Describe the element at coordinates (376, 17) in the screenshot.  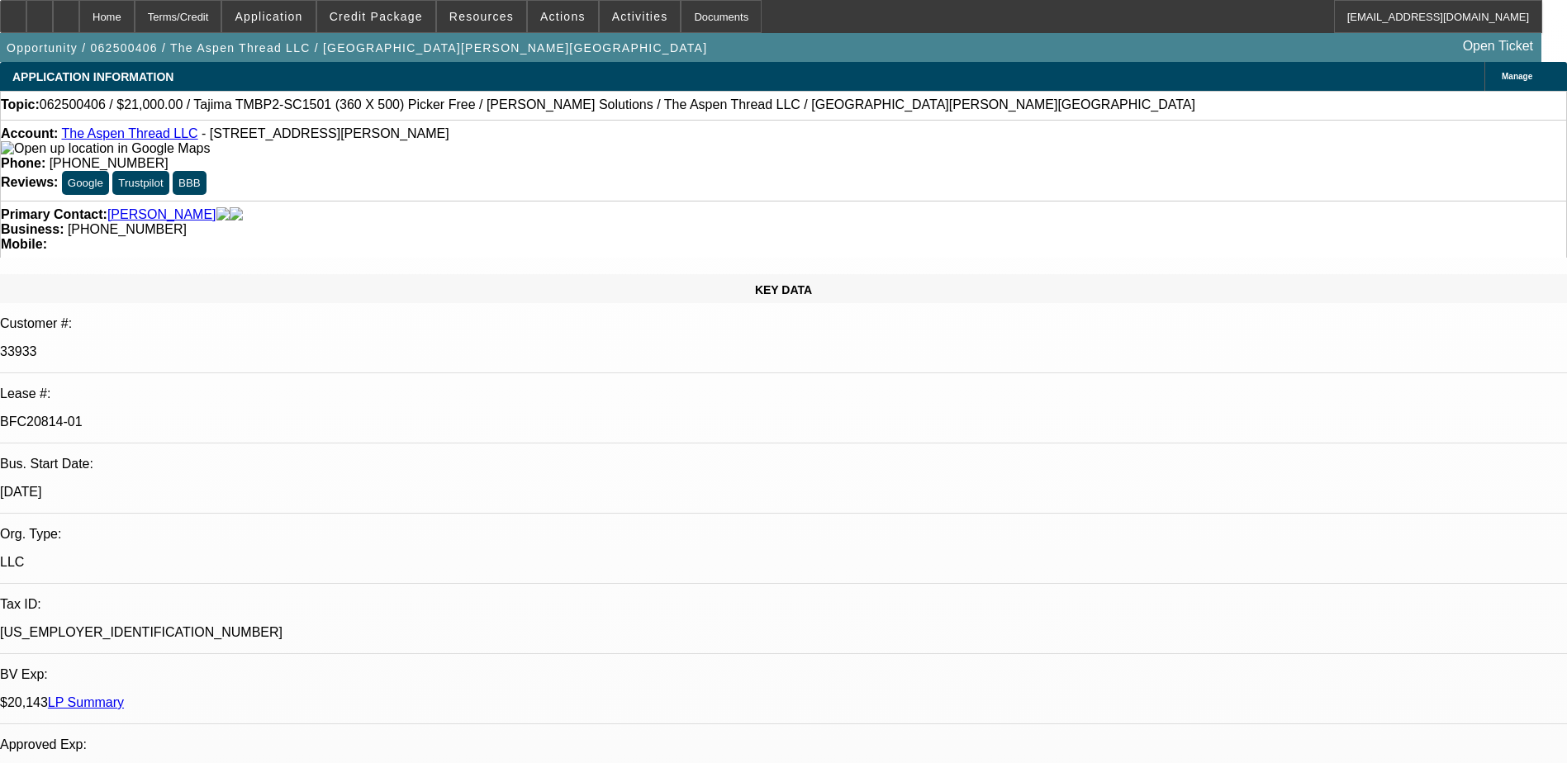
I see `span: Credit Package` at that location.